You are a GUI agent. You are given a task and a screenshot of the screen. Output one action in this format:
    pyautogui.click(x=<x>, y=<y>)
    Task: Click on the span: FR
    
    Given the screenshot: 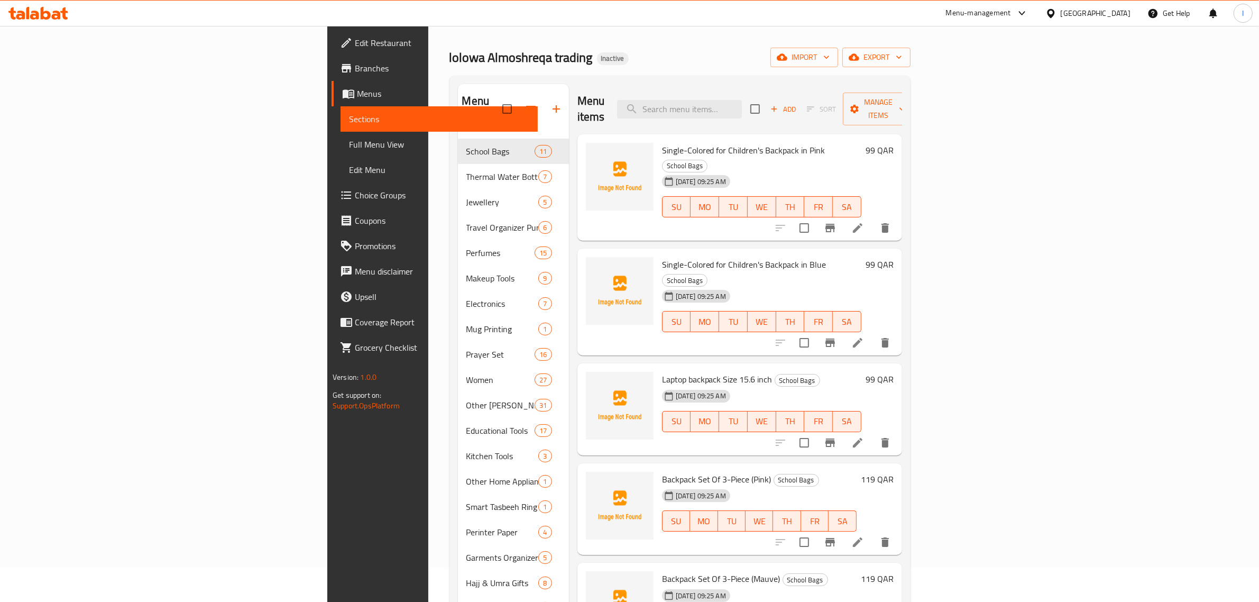 What is the action you would take?
    pyautogui.click(x=818, y=421)
    